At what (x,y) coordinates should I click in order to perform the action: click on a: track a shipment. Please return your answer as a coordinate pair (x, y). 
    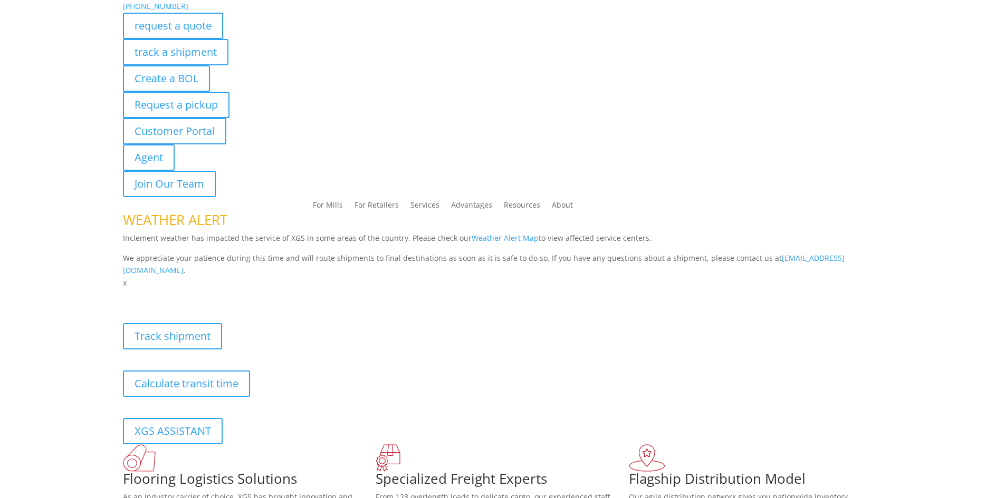
    Looking at the image, I should click on (176, 52).